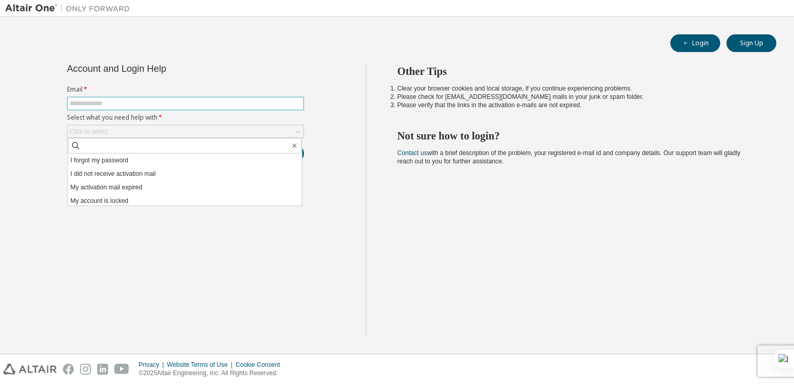 The height and width of the screenshot is (384, 794). Describe the element at coordinates (70, 8) in the screenshot. I see `img: Altair One` at that location.